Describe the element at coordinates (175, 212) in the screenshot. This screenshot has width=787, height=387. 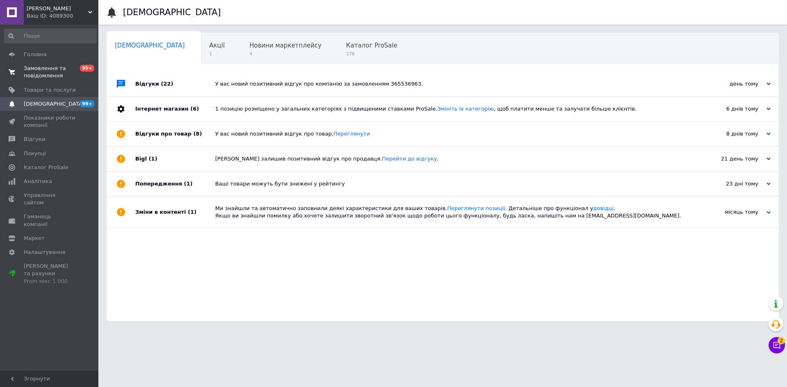
I see `div: Зміни в контенті` at that location.